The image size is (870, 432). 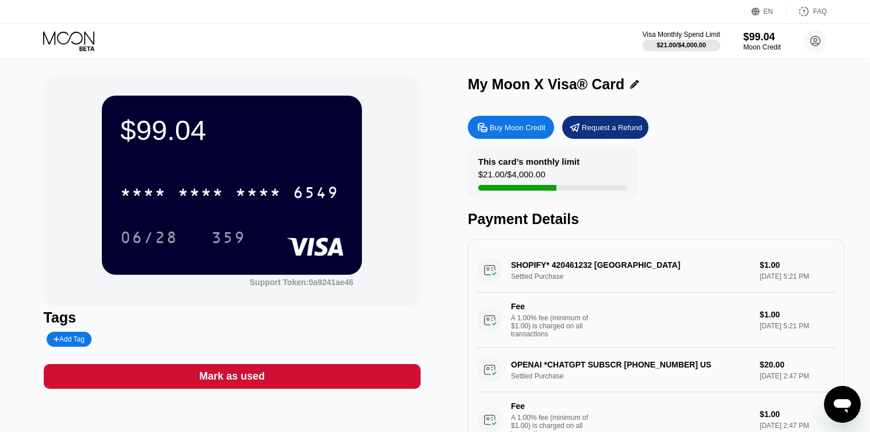 What do you see at coordinates (546, 84) in the screenshot?
I see `div: My Moon X Visa® Card` at bounding box center [546, 84].